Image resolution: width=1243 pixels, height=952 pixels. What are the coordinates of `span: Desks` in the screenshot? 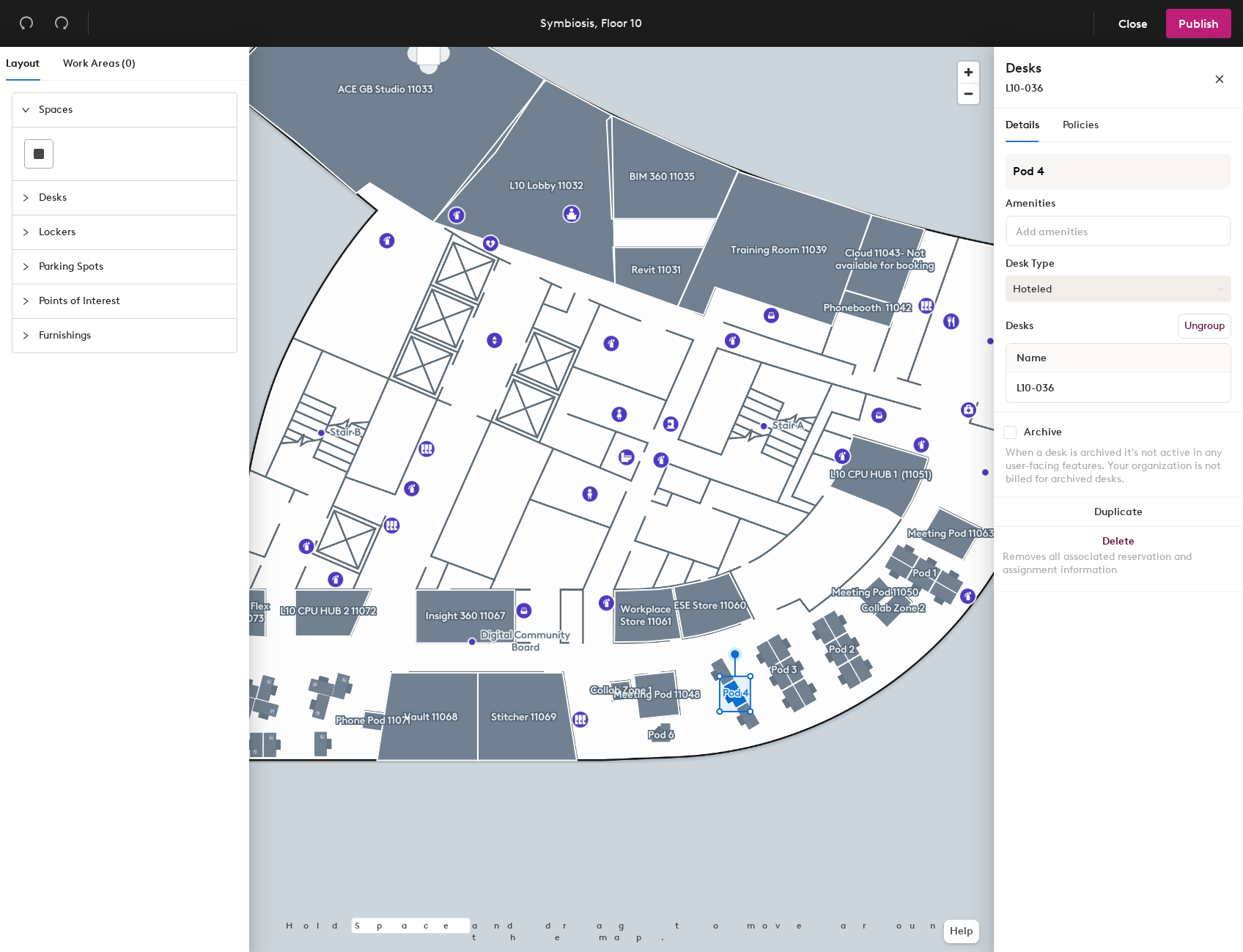 It's located at (134, 198).